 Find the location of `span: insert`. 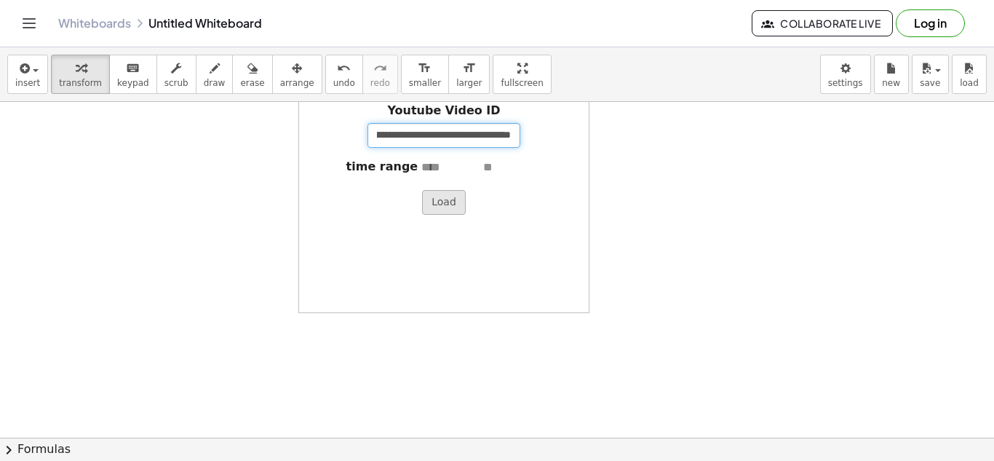

span: insert is located at coordinates (28, 83).